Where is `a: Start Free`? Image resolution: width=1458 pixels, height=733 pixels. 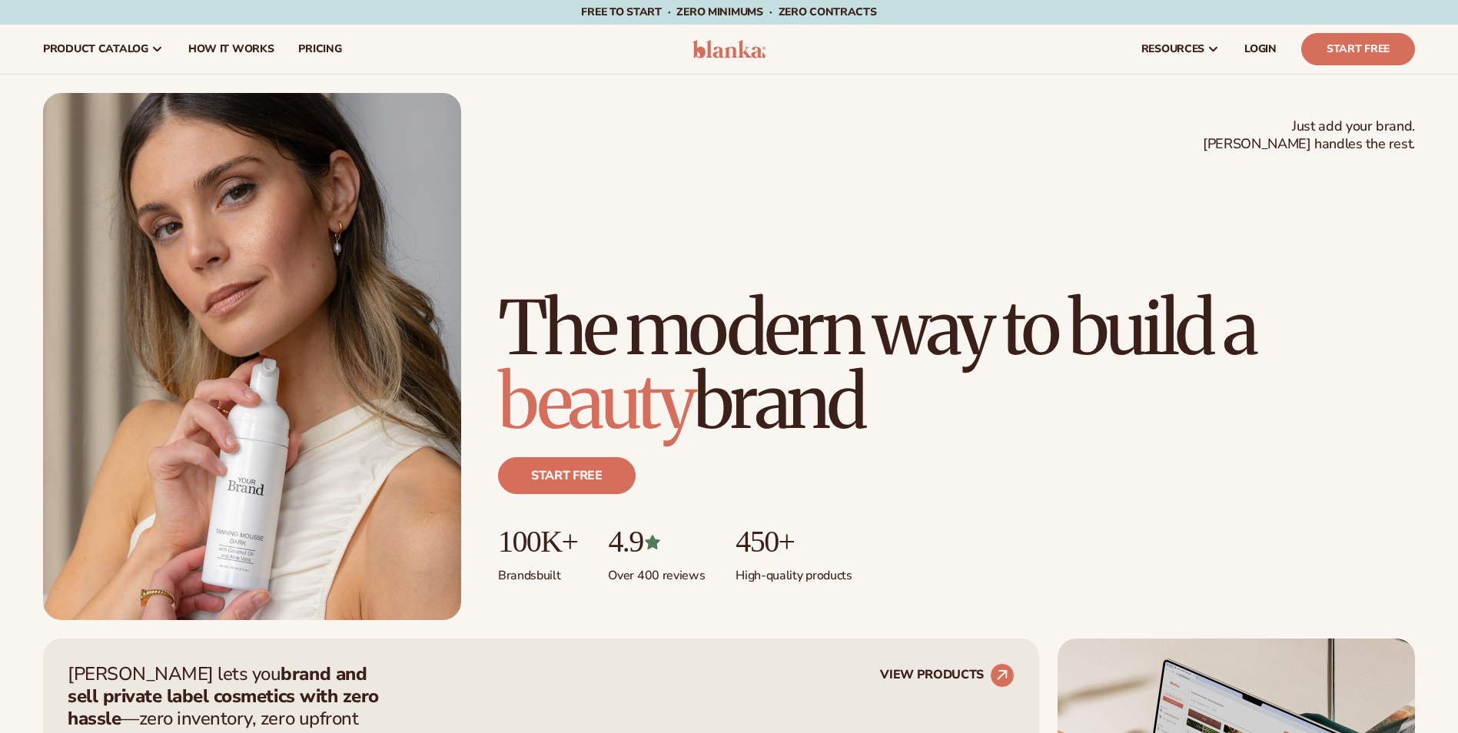 a: Start Free is located at coordinates (1358, 49).